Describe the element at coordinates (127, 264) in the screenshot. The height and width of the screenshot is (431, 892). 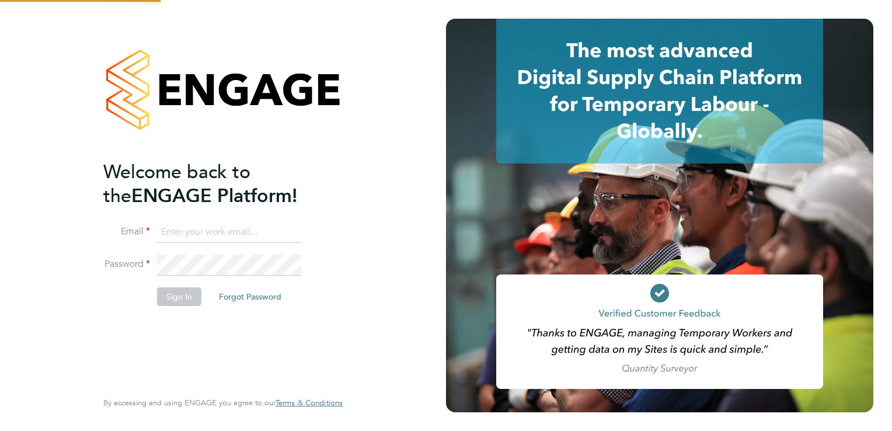
I see `label: Password` at that location.